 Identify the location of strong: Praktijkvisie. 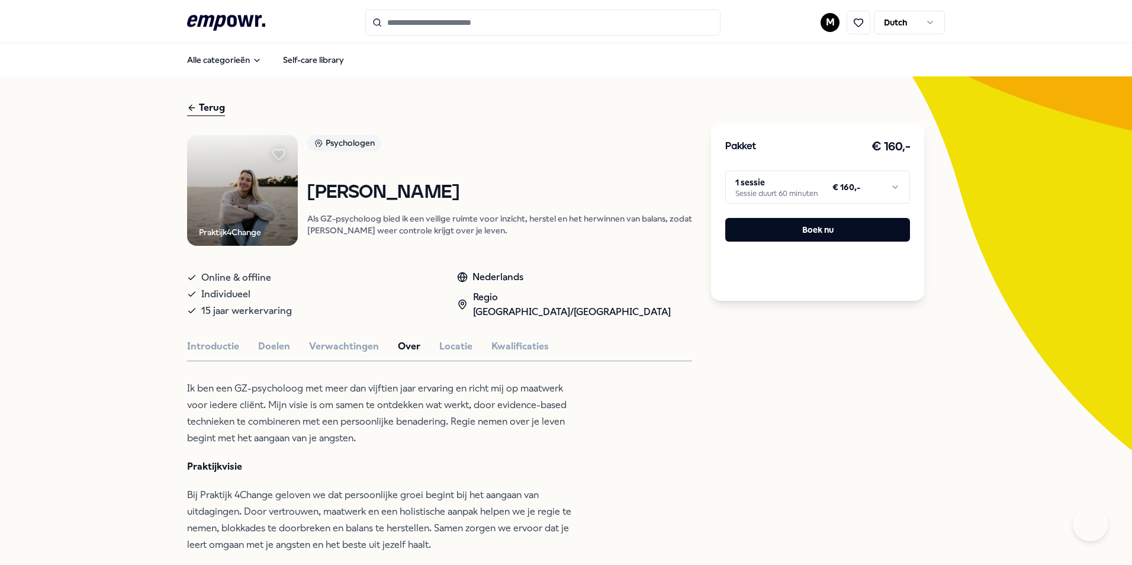
(214, 466).